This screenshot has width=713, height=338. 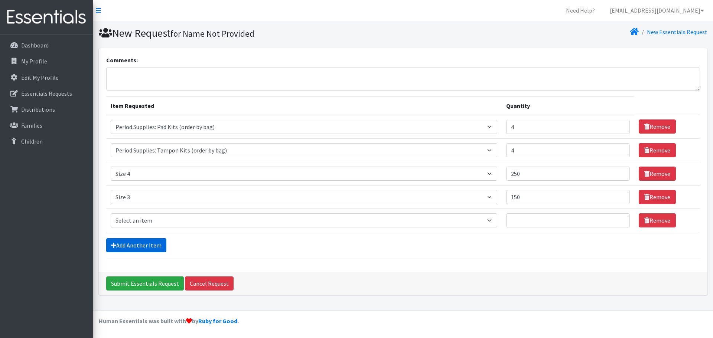 What do you see at coordinates (168, 321) in the screenshot?
I see `strong: Human Essentials was built with by .` at bounding box center [168, 321].